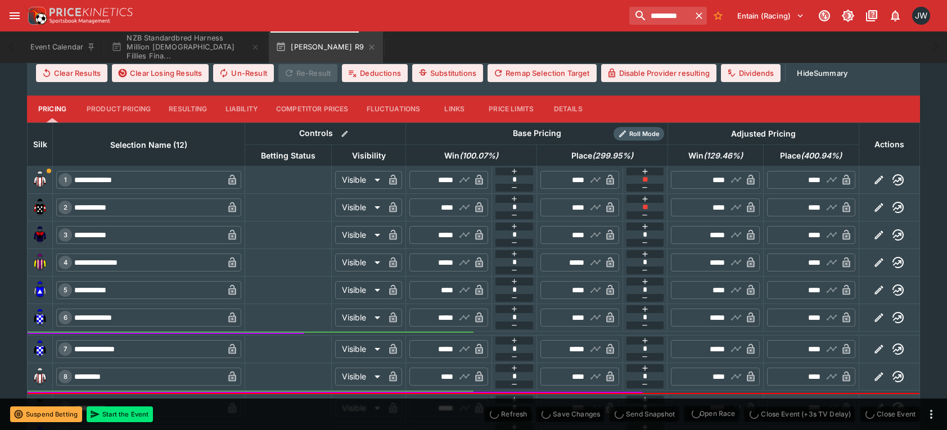 The height and width of the screenshot is (430, 947). What do you see at coordinates (71, 73) in the screenshot?
I see `button: Clear Results` at bounding box center [71, 73].